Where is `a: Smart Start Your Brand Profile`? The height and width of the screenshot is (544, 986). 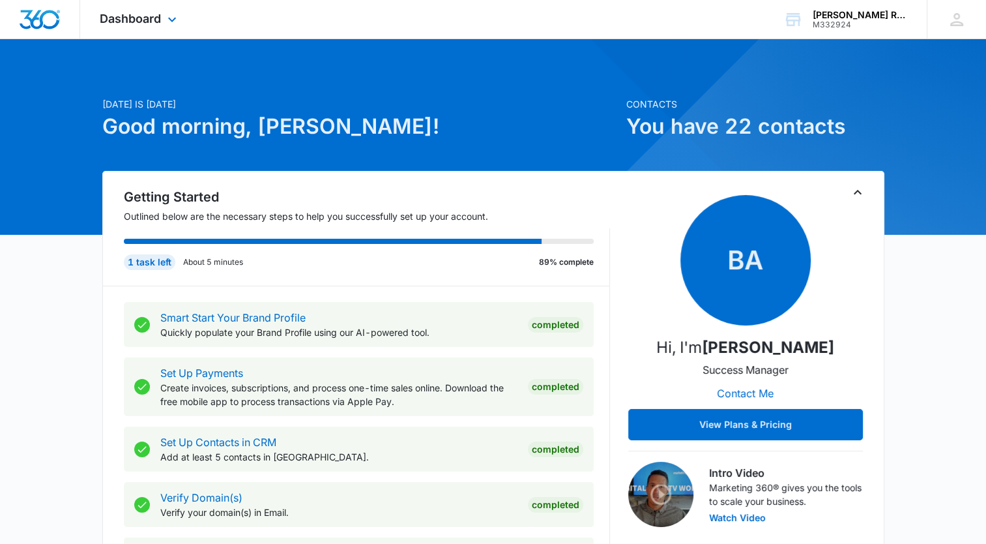
a: Smart Start Your Brand Profile is located at coordinates (233, 317).